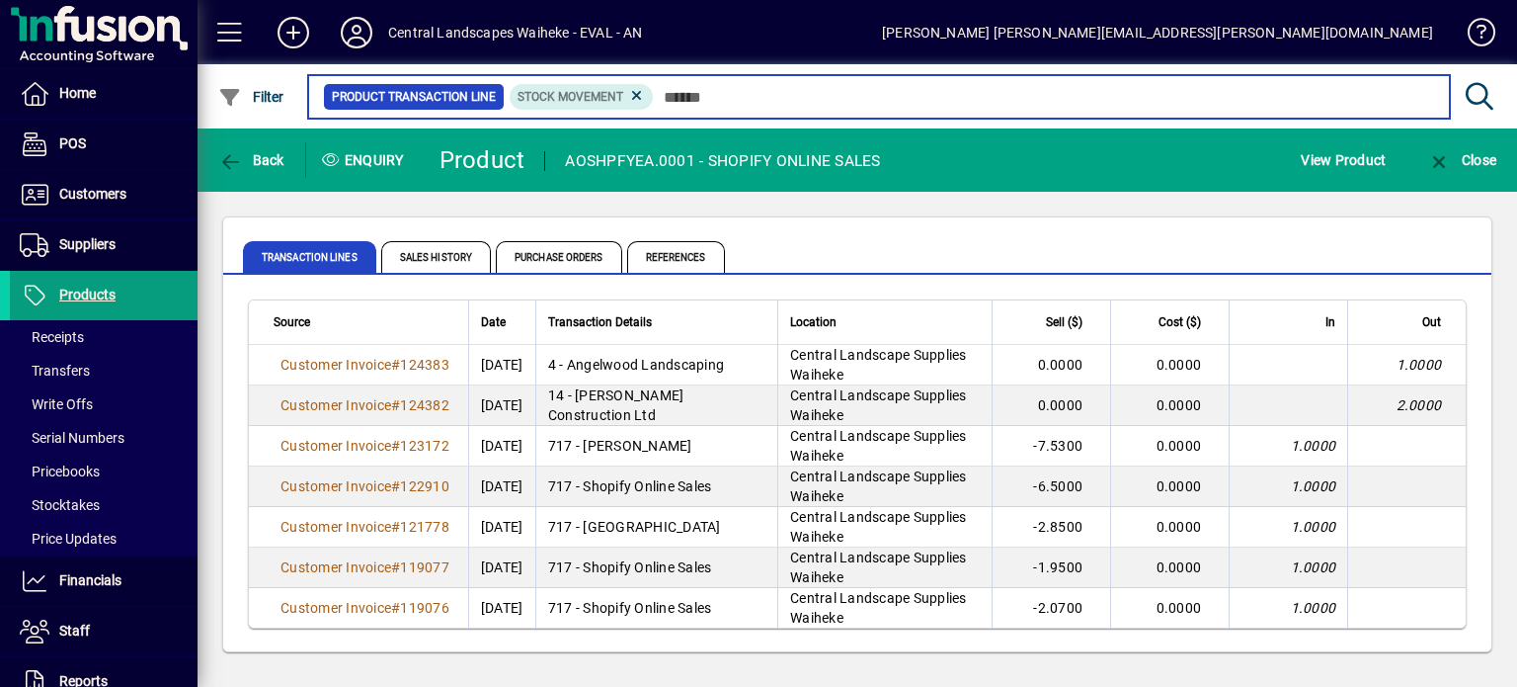 The width and height of the screenshot is (1517, 687). Describe the element at coordinates (425, 486) in the screenshot. I see `span: 122910` at that location.